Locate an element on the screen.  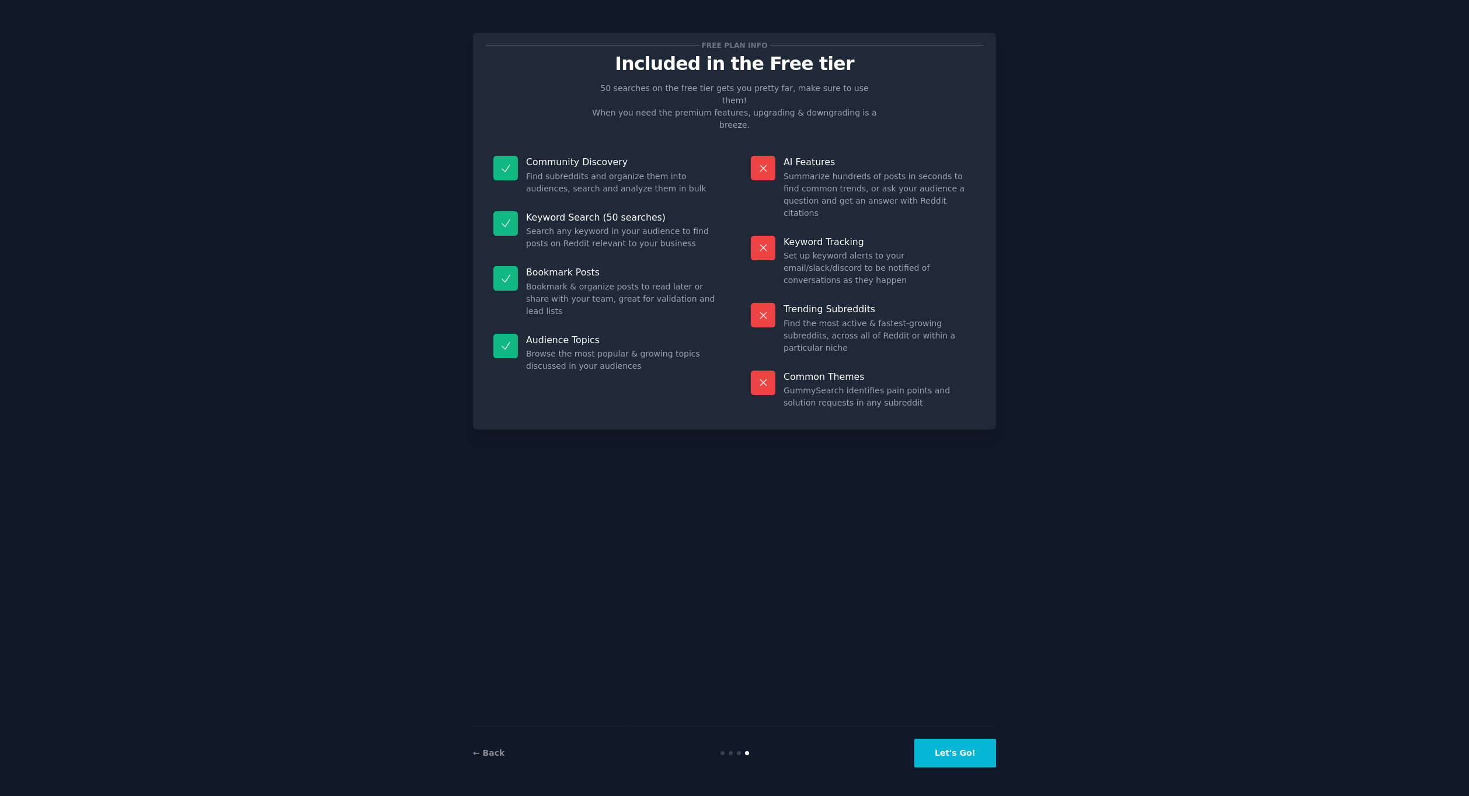
dd: Find subreddits and organize them into audiences, search and analyze them in bulk is located at coordinates (622, 183).